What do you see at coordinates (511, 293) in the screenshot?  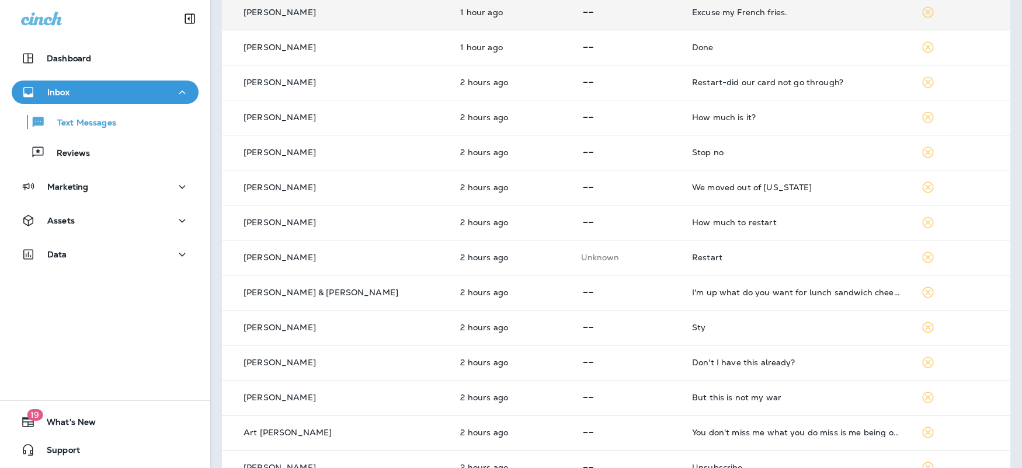 I see `p: Sep 8, 2025 12:27 PM` at bounding box center [511, 293].